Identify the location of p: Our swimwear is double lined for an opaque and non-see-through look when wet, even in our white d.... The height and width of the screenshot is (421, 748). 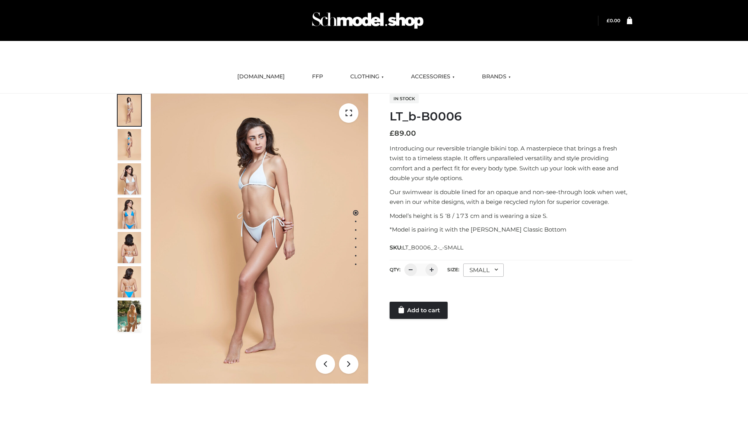
(511, 197).